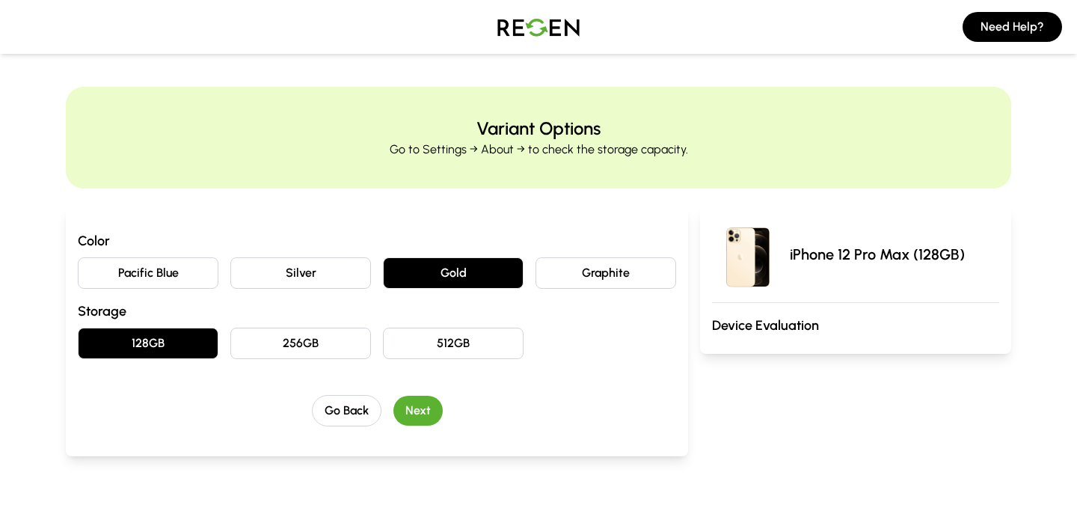 Image resolution: width=1077 pixels, height=505 pixels. I want to click on button: Silver, so click(301, 273).